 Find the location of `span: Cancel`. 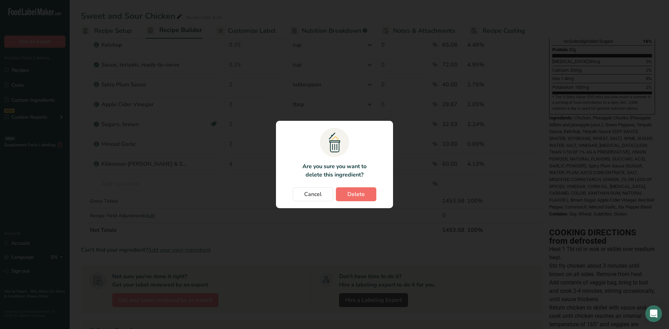

span: Cancel is located at coordinates (313, 194).